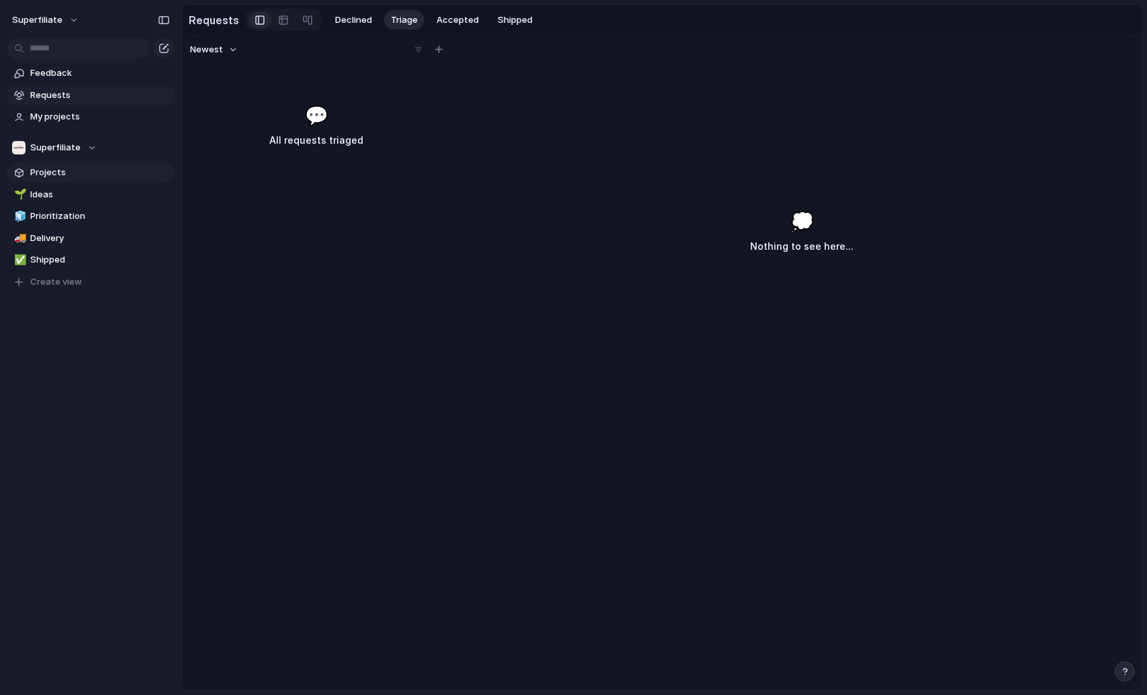  What do you see at coordinates (353, 20) in the screenshot?
I see `button: Declined` at bounding box center [353, 20].